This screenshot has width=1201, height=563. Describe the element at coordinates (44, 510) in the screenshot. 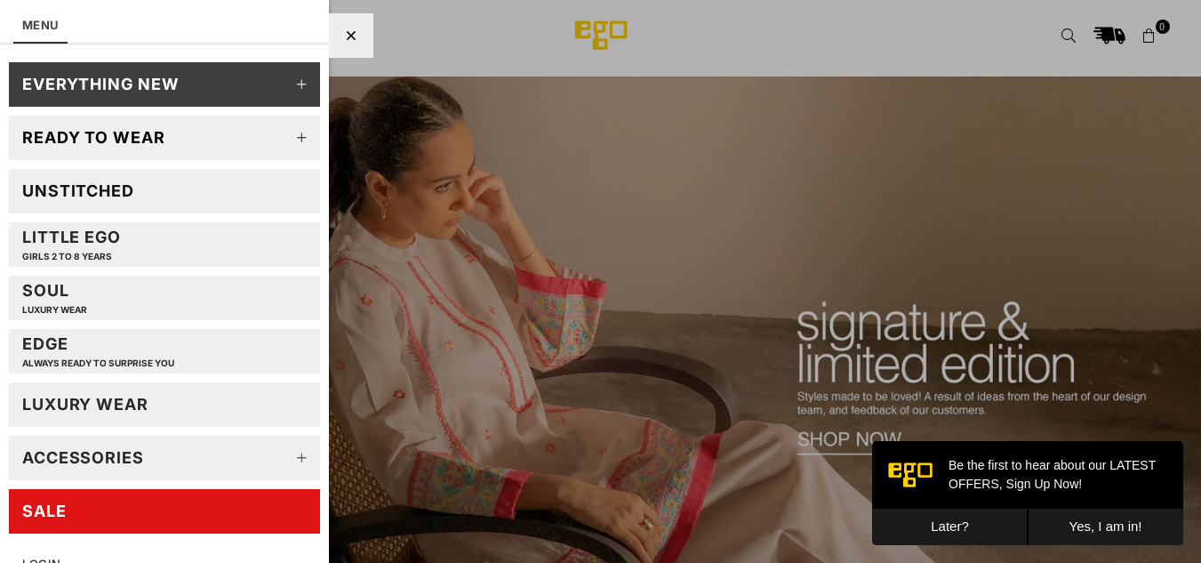

I see `div: SALE` at that location.